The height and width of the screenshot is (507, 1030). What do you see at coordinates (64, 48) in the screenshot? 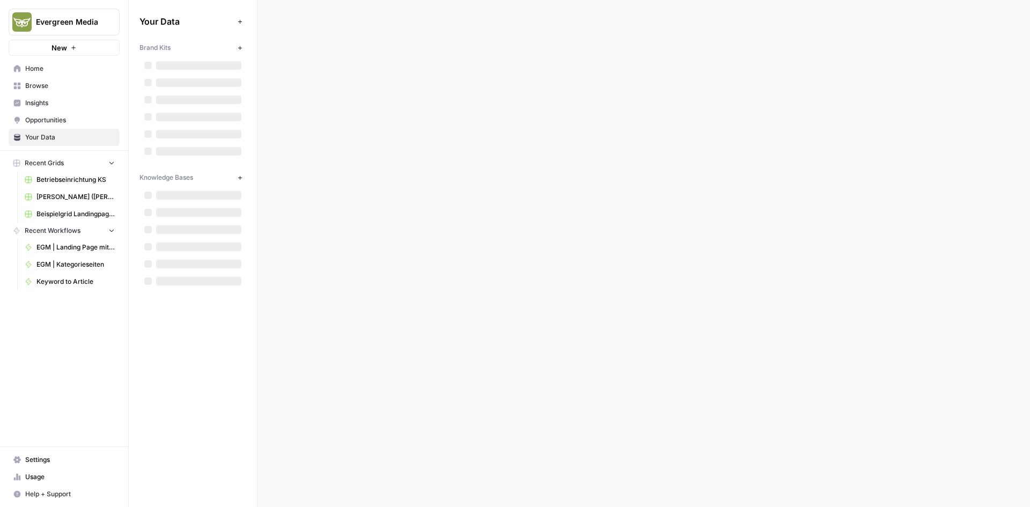
I see `button: New` at bounding box center [64, 48].